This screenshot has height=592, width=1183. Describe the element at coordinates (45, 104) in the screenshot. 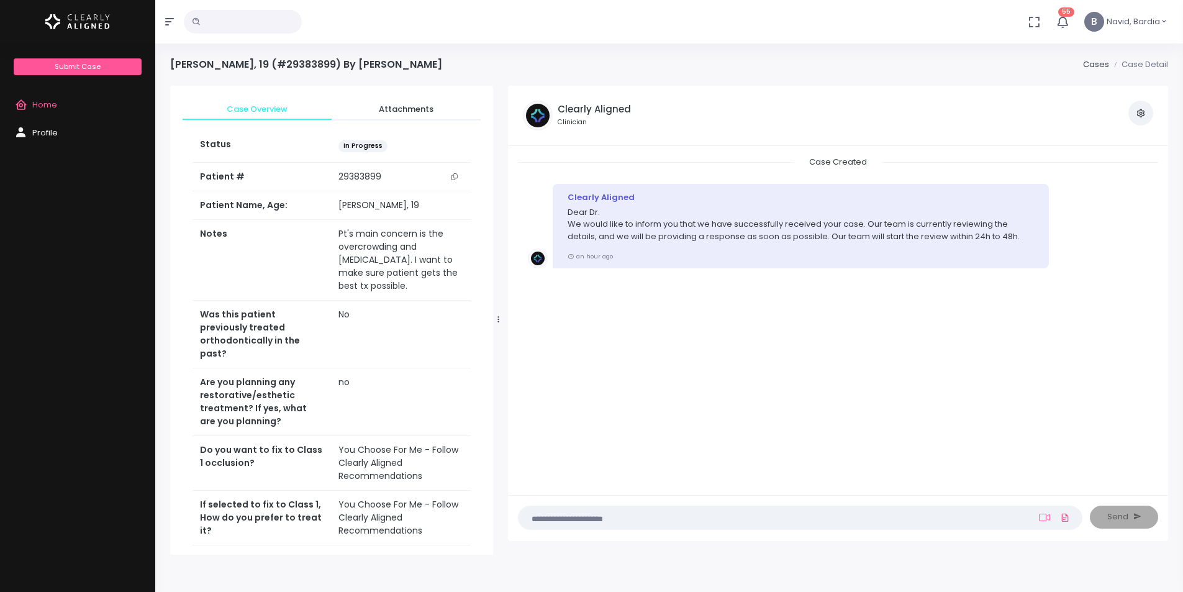

I see `span: Home` at that location.